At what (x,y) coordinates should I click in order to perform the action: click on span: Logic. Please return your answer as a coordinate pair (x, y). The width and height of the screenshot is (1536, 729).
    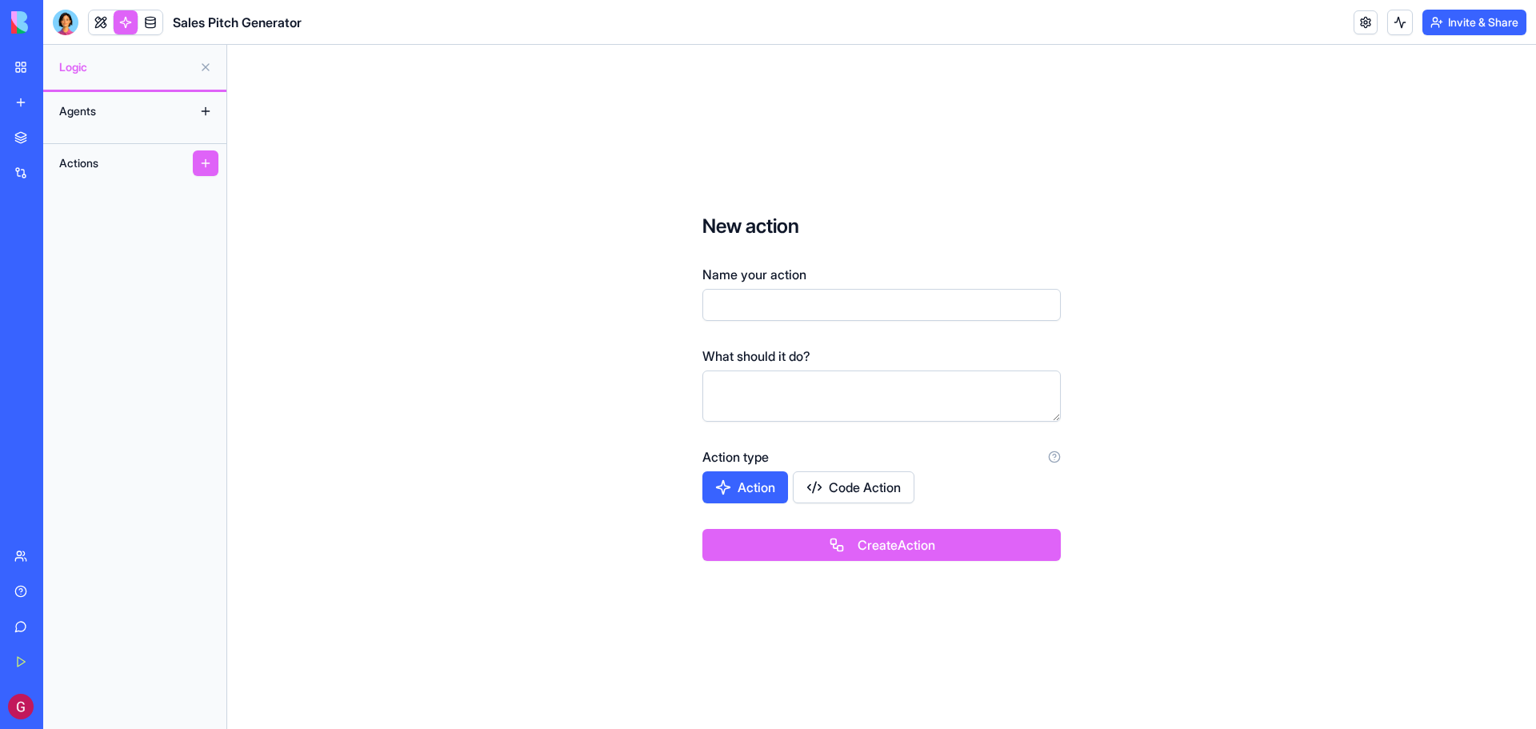
    Looking at the image, I should click on (126, 67).